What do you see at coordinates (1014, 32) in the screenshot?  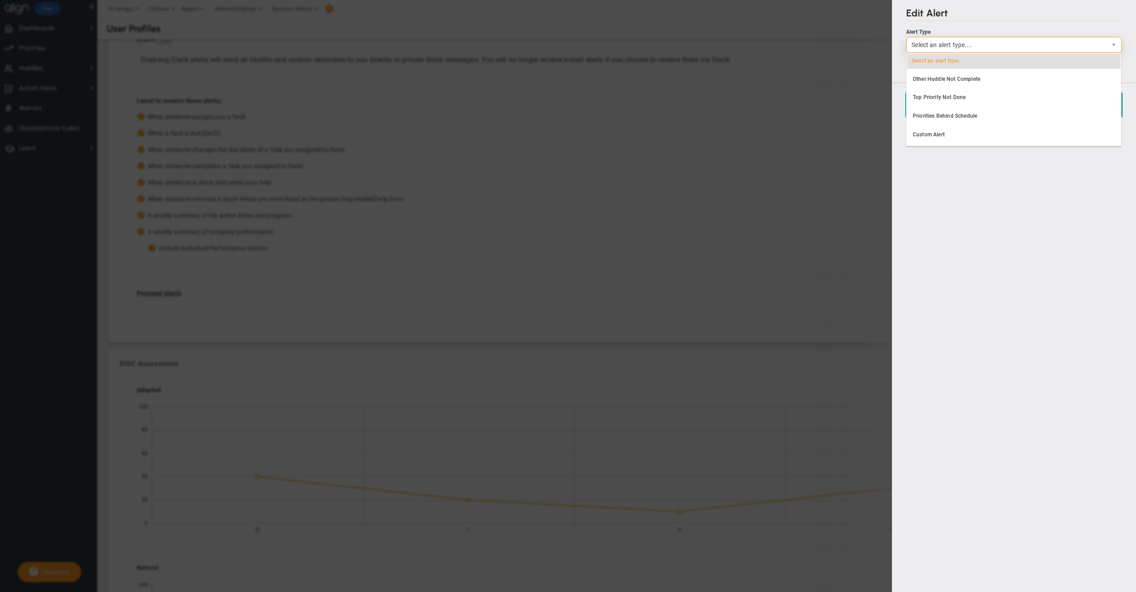 I see `div: Alert Type` at bounding box center [1014, 32].